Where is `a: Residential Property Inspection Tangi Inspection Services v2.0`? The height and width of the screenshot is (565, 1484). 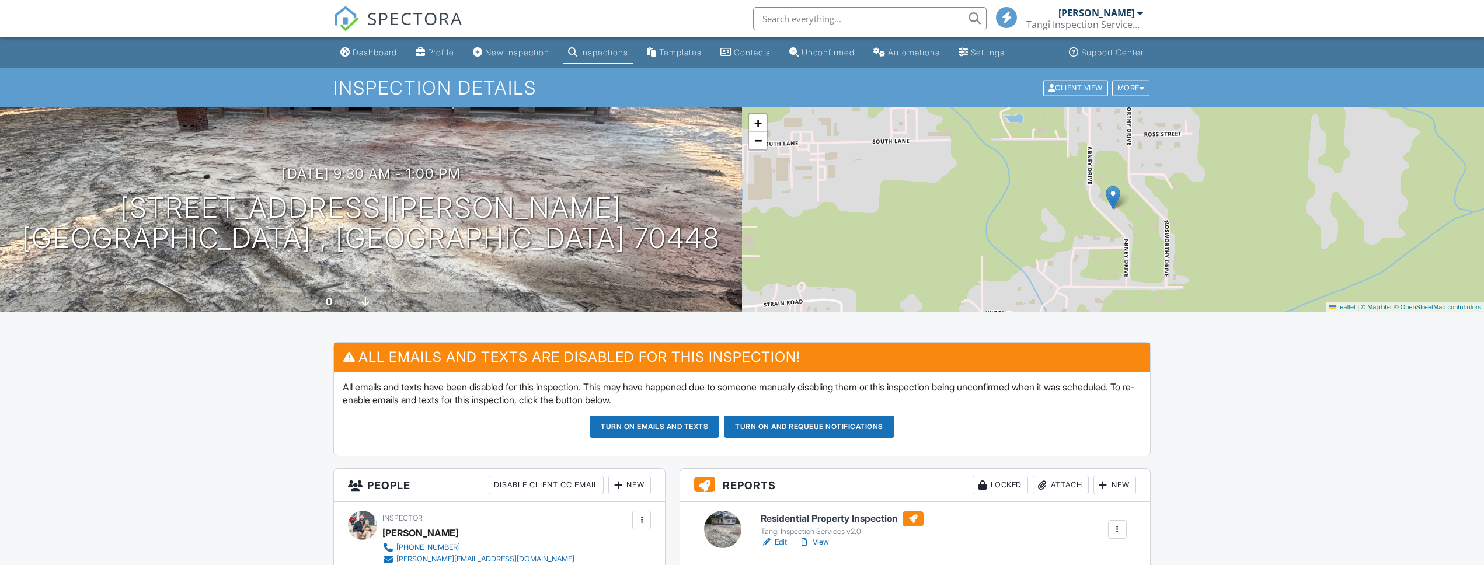
a: Residential Property Inspection Tangi Inspection Services v2.0 is located at coordinates (842, 524).